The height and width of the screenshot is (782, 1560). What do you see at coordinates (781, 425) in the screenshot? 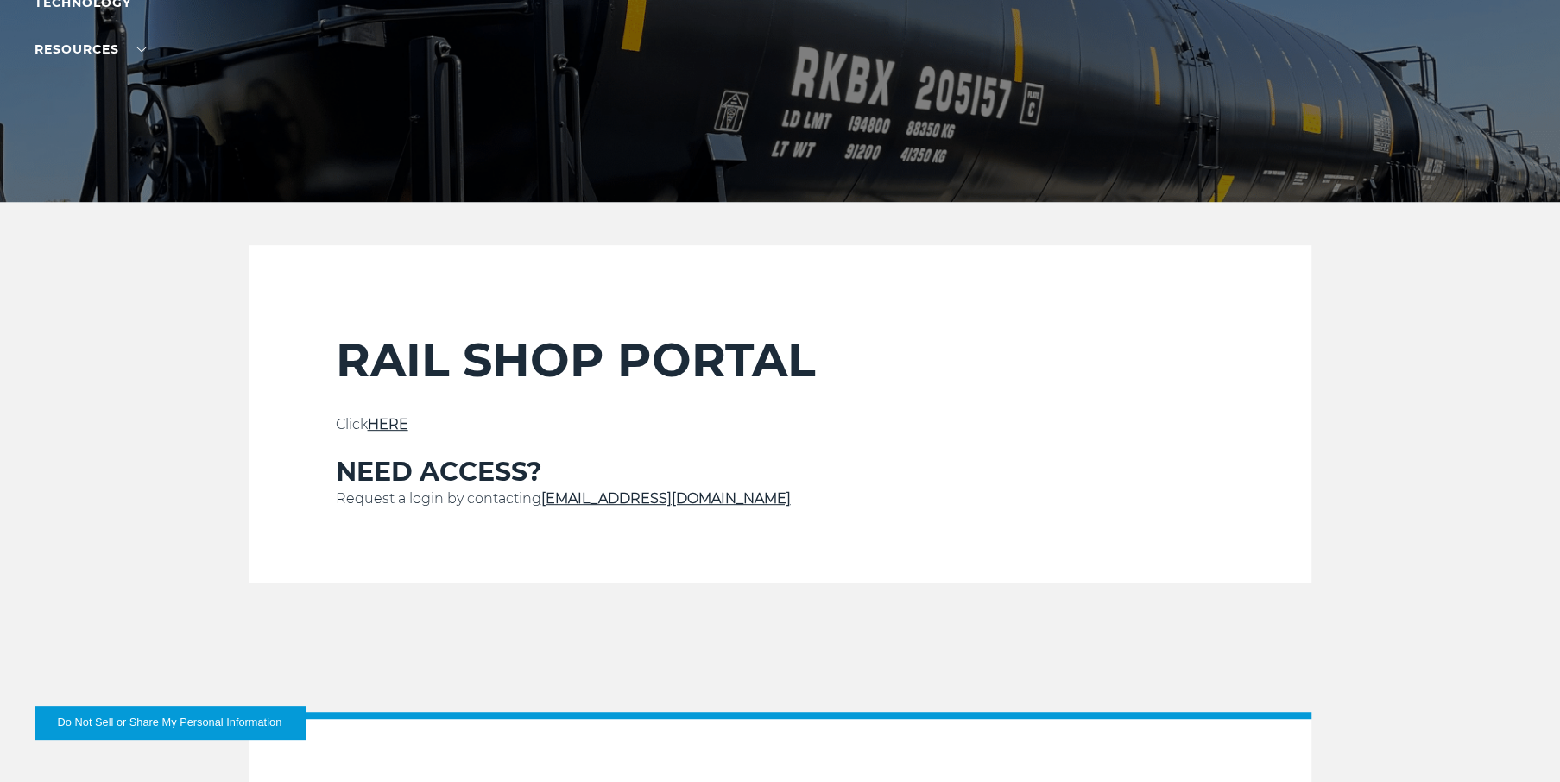
I see `p: Click` at bounding box center [781, 425].